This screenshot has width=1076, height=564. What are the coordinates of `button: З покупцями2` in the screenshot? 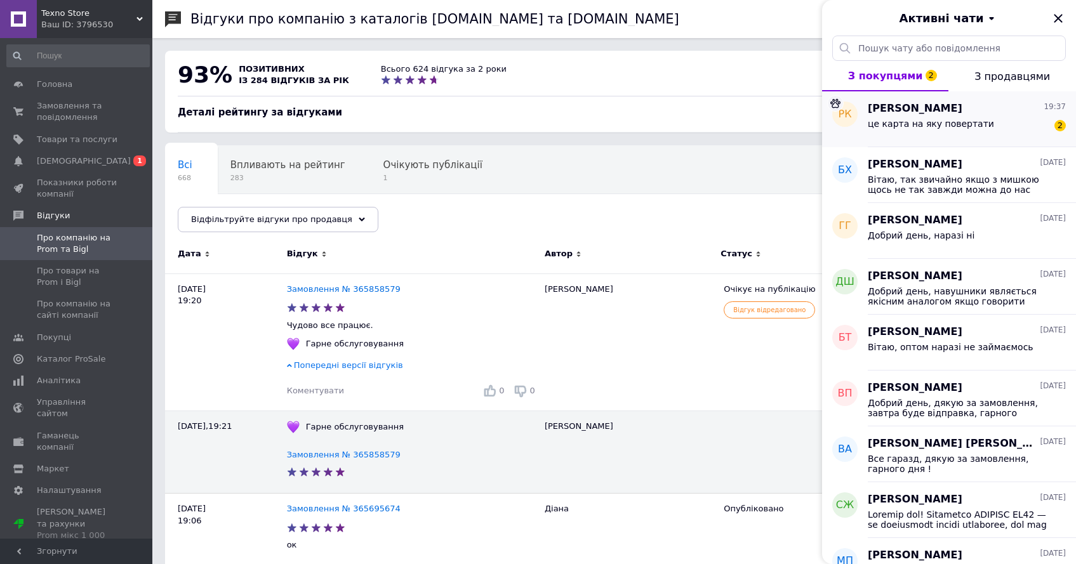 It's located at (885, 76).